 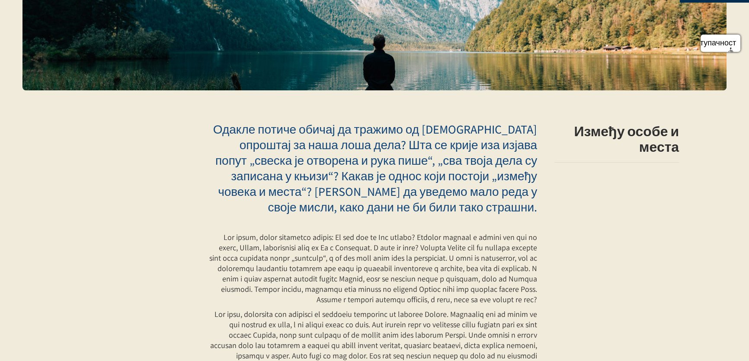 What do you see at coordinates (732, 51) in the screenshot?
I see `img: приступачност` at bounding box center [732, 51].